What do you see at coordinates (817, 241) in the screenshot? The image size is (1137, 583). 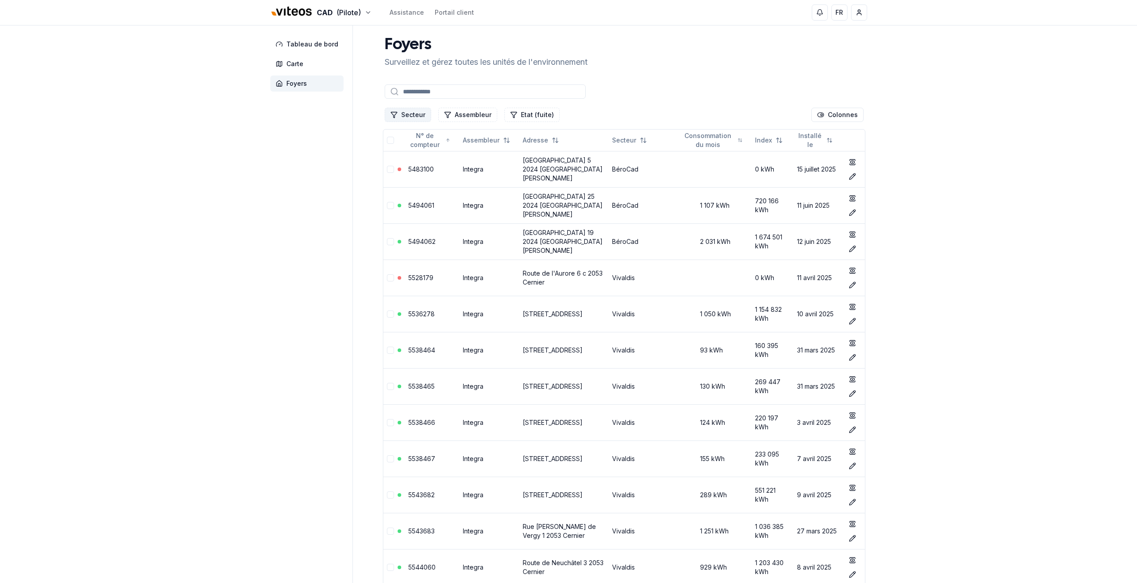 I see `td: 12 juin 2025` at bounding box center [817, 241].